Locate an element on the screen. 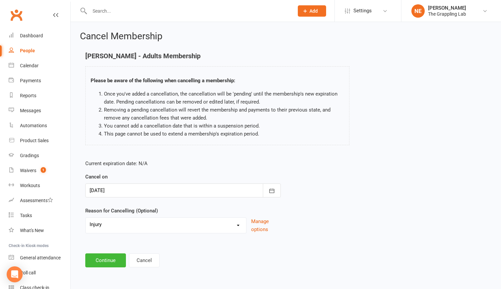 Image resolution: width=501 pixels, height=289 pixels. label: Cancel on is located at coordinates (96, 177).